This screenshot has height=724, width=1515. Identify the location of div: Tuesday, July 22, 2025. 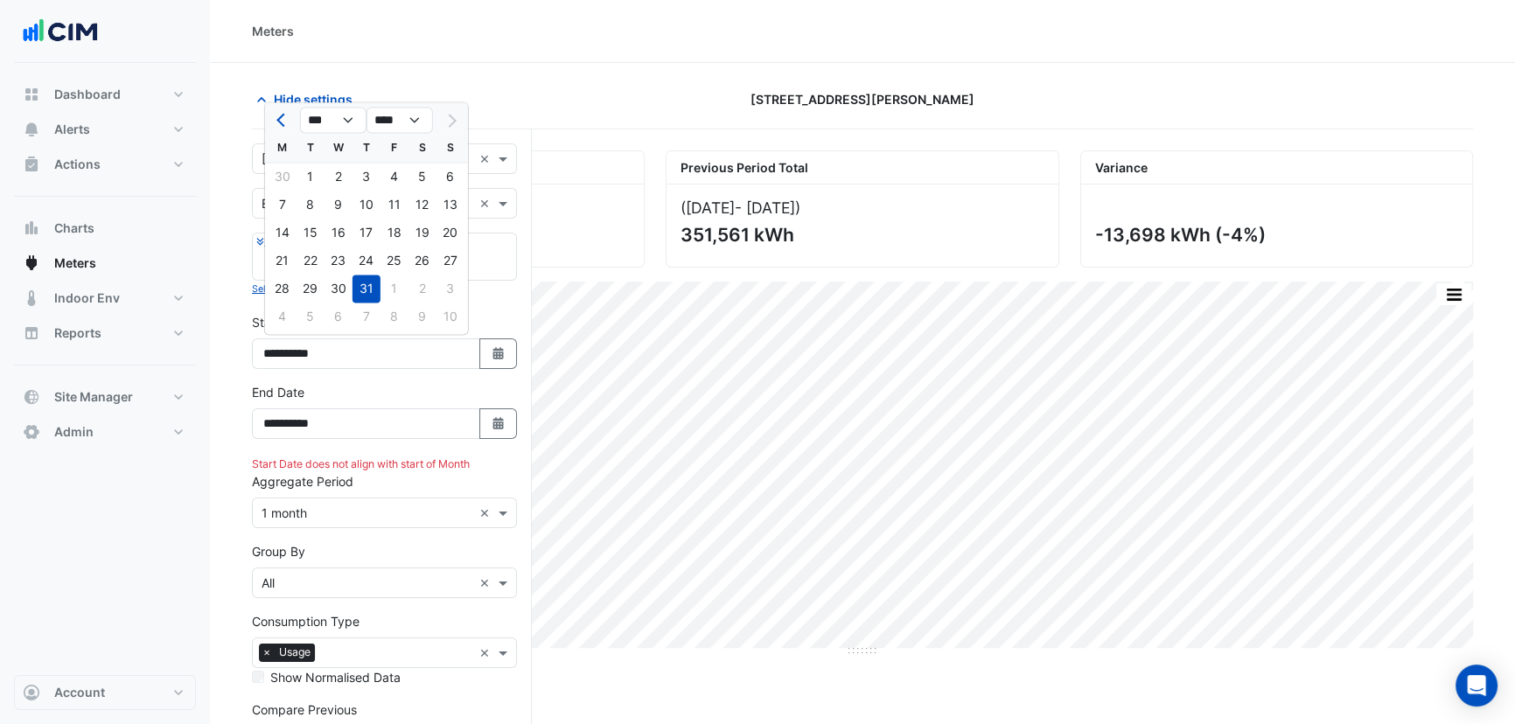
(311, 261).